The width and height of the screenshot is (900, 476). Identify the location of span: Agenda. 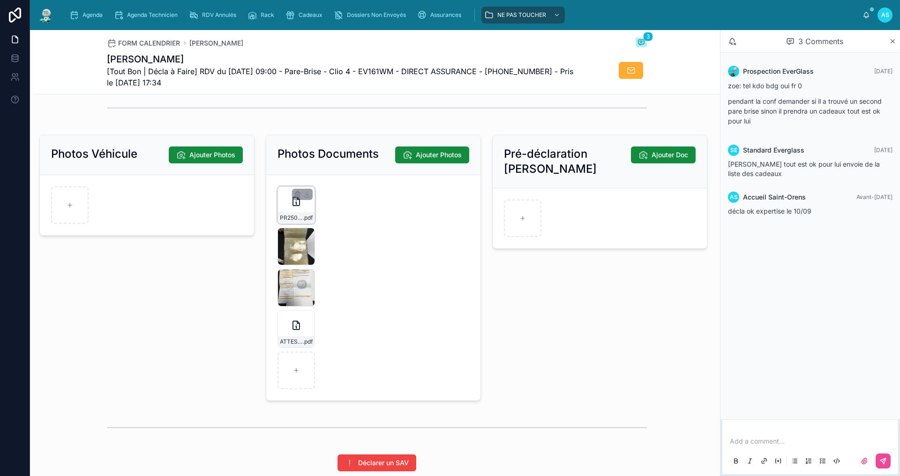
(92, 15).